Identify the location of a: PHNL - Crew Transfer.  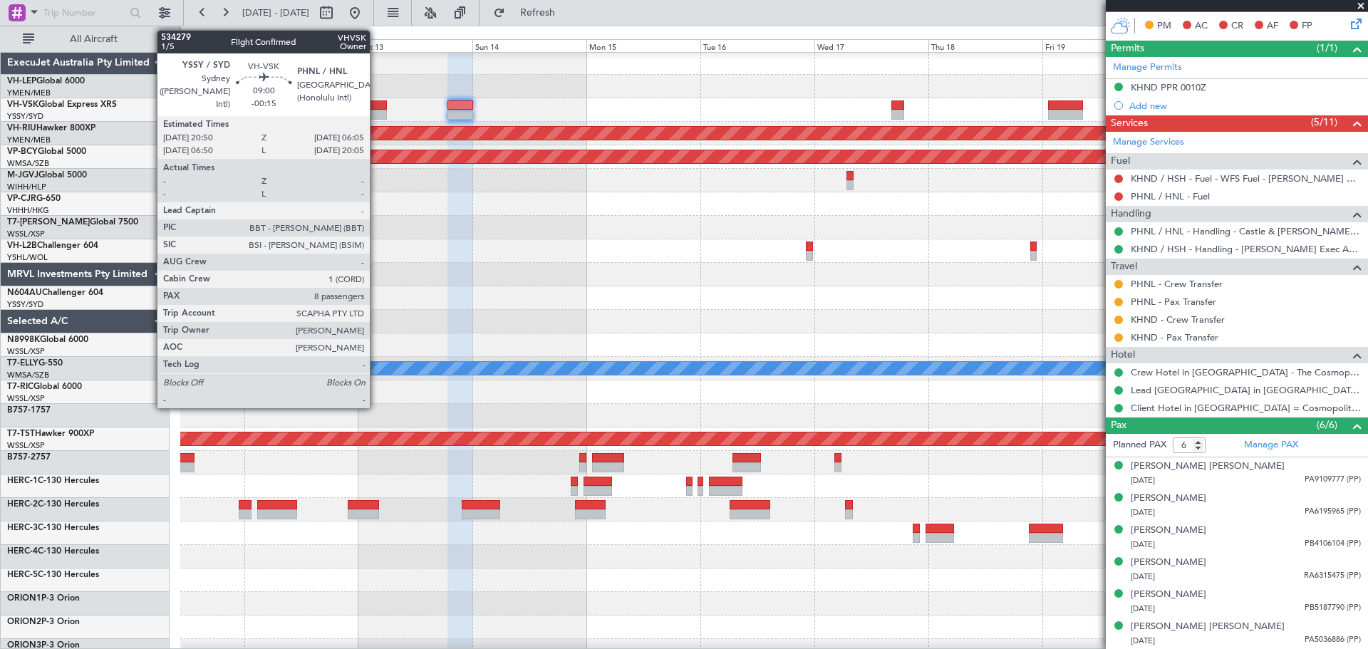
(1176, 284).